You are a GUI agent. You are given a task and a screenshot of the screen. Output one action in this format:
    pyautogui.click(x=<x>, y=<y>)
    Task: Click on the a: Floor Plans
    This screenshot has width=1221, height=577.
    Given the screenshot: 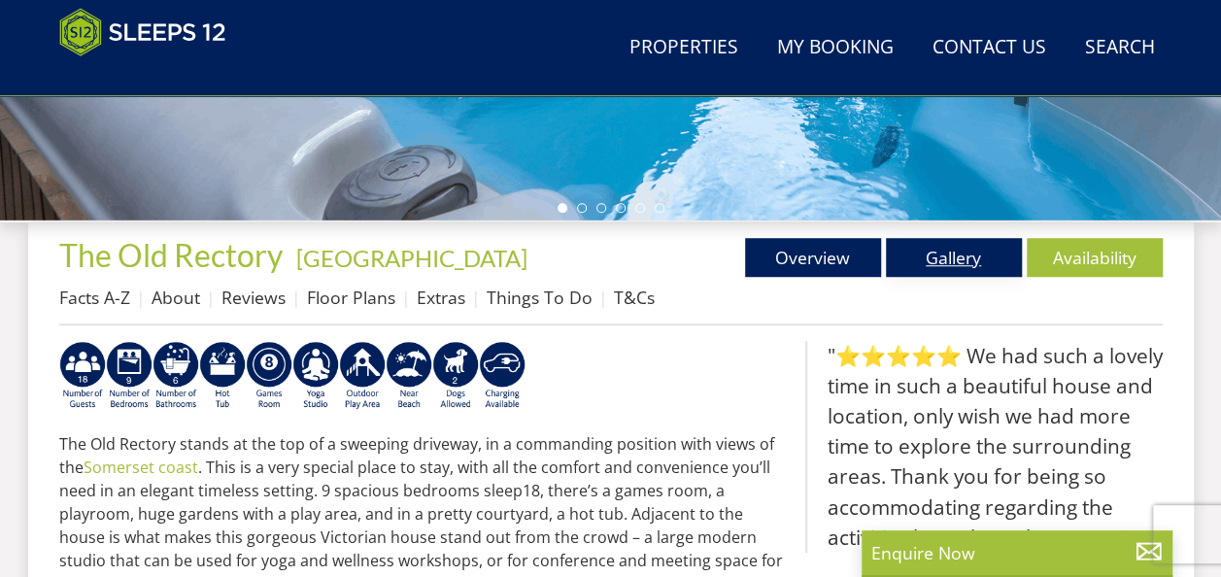 What is the action you would take?
    pyautogui.click(x=351, y=297)
    